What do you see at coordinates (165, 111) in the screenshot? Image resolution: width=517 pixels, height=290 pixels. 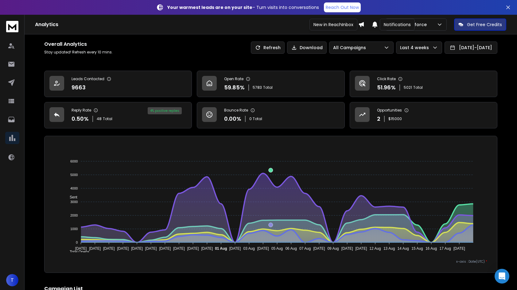 I see `div: 4 % positive replies` at bounding box center [165, 111].